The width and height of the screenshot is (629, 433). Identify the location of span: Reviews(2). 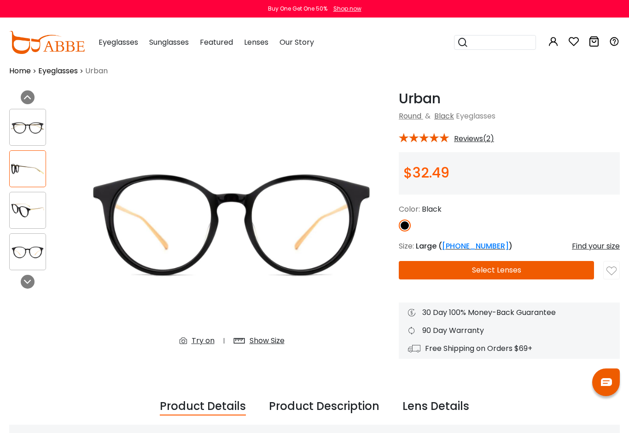
(474, 139).